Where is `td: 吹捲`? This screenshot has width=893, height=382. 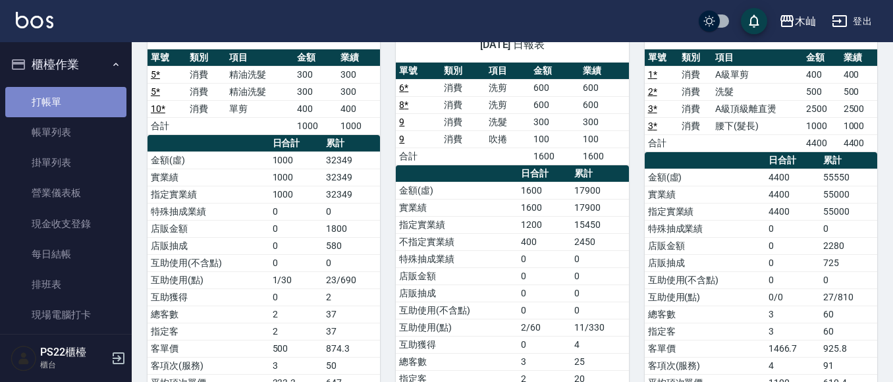 td: 吹捲 is located at coordinates (508, 139).